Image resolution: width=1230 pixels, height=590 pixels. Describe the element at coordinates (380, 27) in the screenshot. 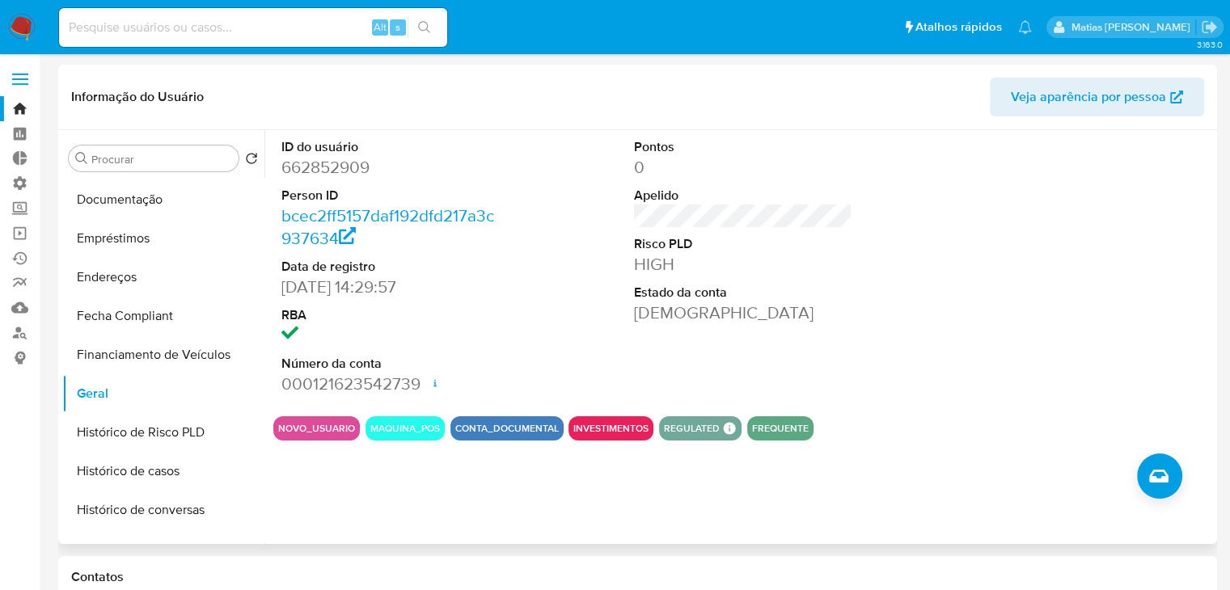

I see `span: Alt` at that location.